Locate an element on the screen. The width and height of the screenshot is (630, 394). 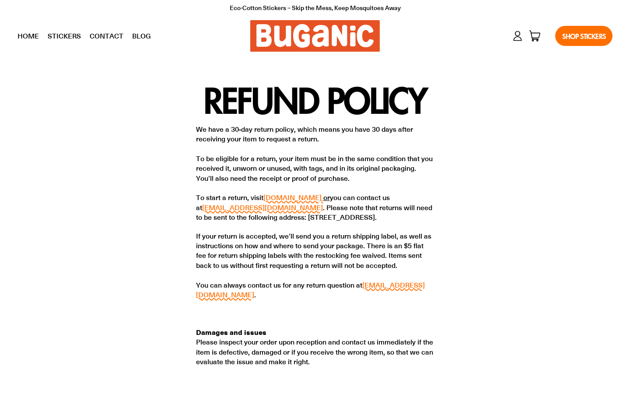
p: We have a 30-day return policy, which means you have 30 days after receiving your item to request... is located at coordinates (315, 173).